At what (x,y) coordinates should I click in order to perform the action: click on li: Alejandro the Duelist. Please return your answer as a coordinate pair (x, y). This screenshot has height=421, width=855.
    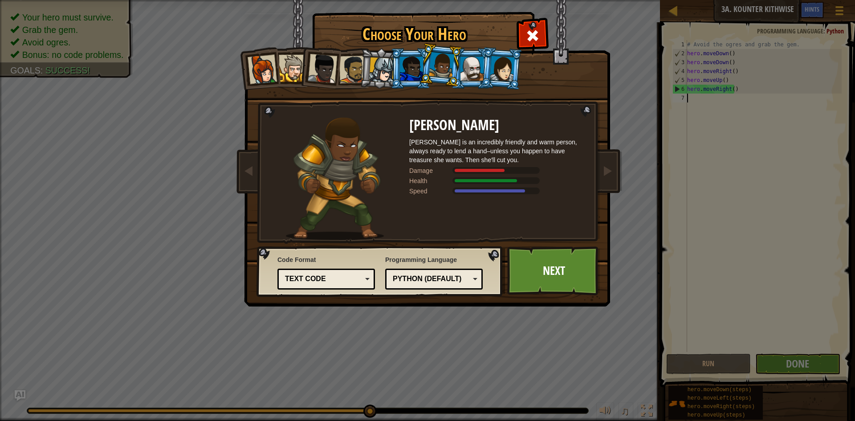
    Looking at the image, I should click on (350, 68).